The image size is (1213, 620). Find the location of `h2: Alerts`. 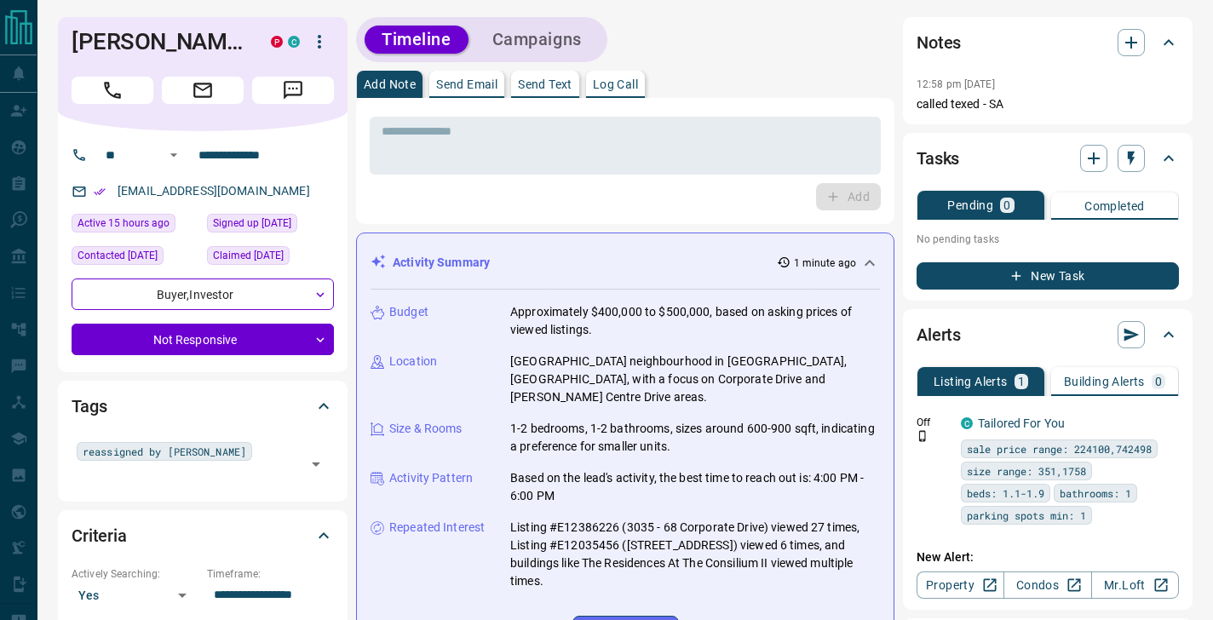

h2: Alerts is located at coordinates (939, 335).